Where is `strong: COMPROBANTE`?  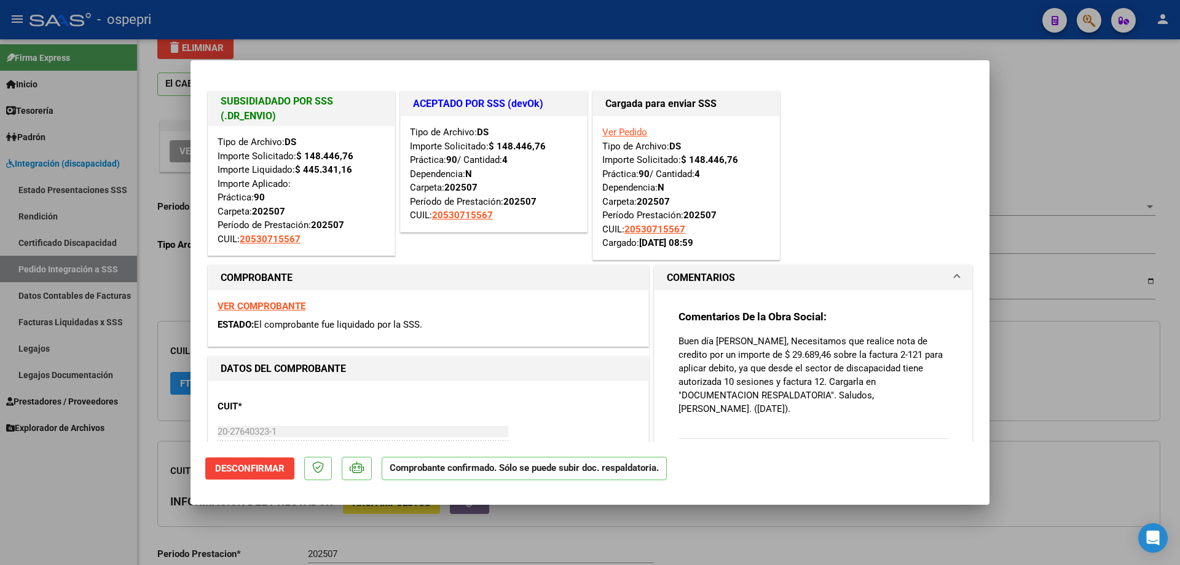
strong: COMPROBANTE is located at coordinates (256, 277).